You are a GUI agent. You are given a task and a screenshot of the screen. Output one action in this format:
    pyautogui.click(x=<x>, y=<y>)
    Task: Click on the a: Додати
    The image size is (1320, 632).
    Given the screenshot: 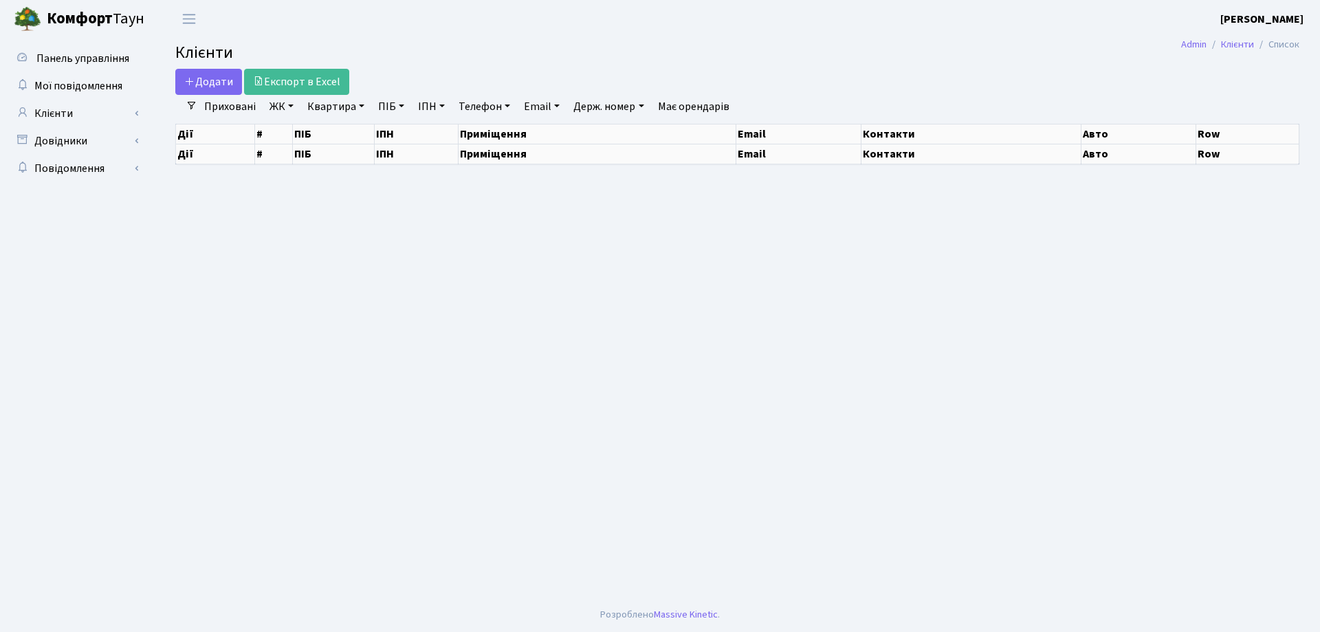 What is the action you would take?
    pyautogui.click(x=208, y=82)
    